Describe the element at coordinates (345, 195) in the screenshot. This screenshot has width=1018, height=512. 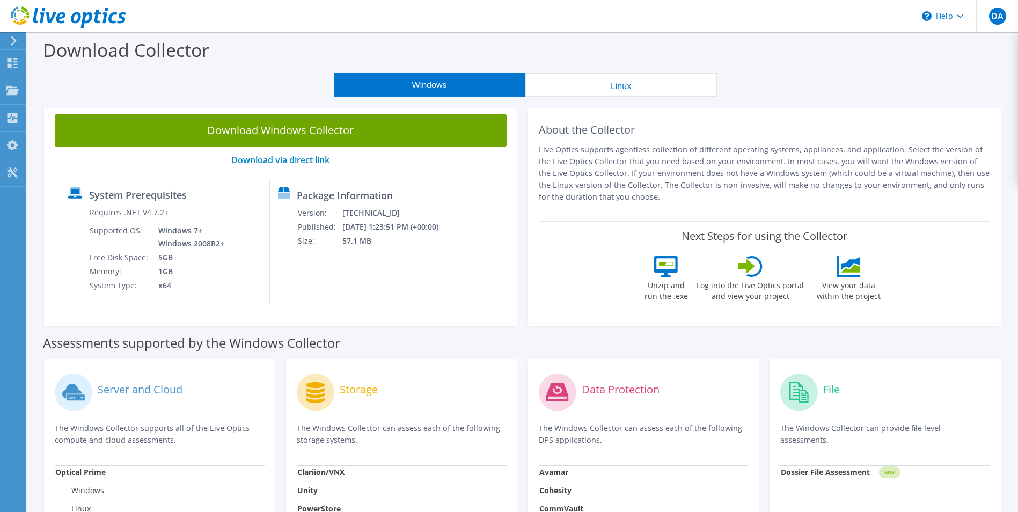
I see `label: Package Information` at that location.